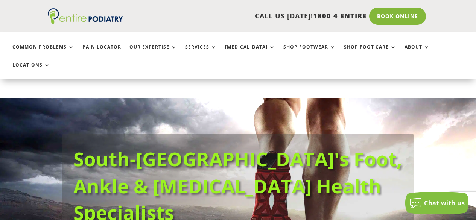 The width and height of the screenshot is (476, 220). Describe the element at coordinates (102, 52) in the screenshot. I see `a: Pain Locator` at that location.